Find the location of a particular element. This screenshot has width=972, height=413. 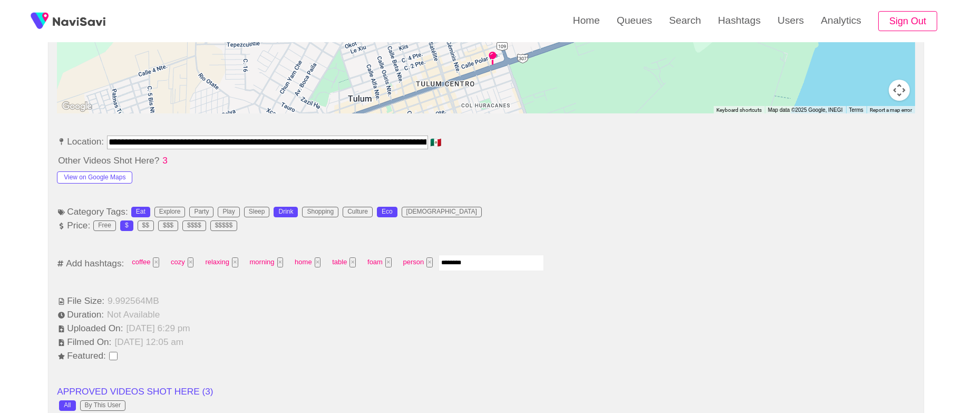

button: Keyboard shortcuts is located at coordinates (739, 110).